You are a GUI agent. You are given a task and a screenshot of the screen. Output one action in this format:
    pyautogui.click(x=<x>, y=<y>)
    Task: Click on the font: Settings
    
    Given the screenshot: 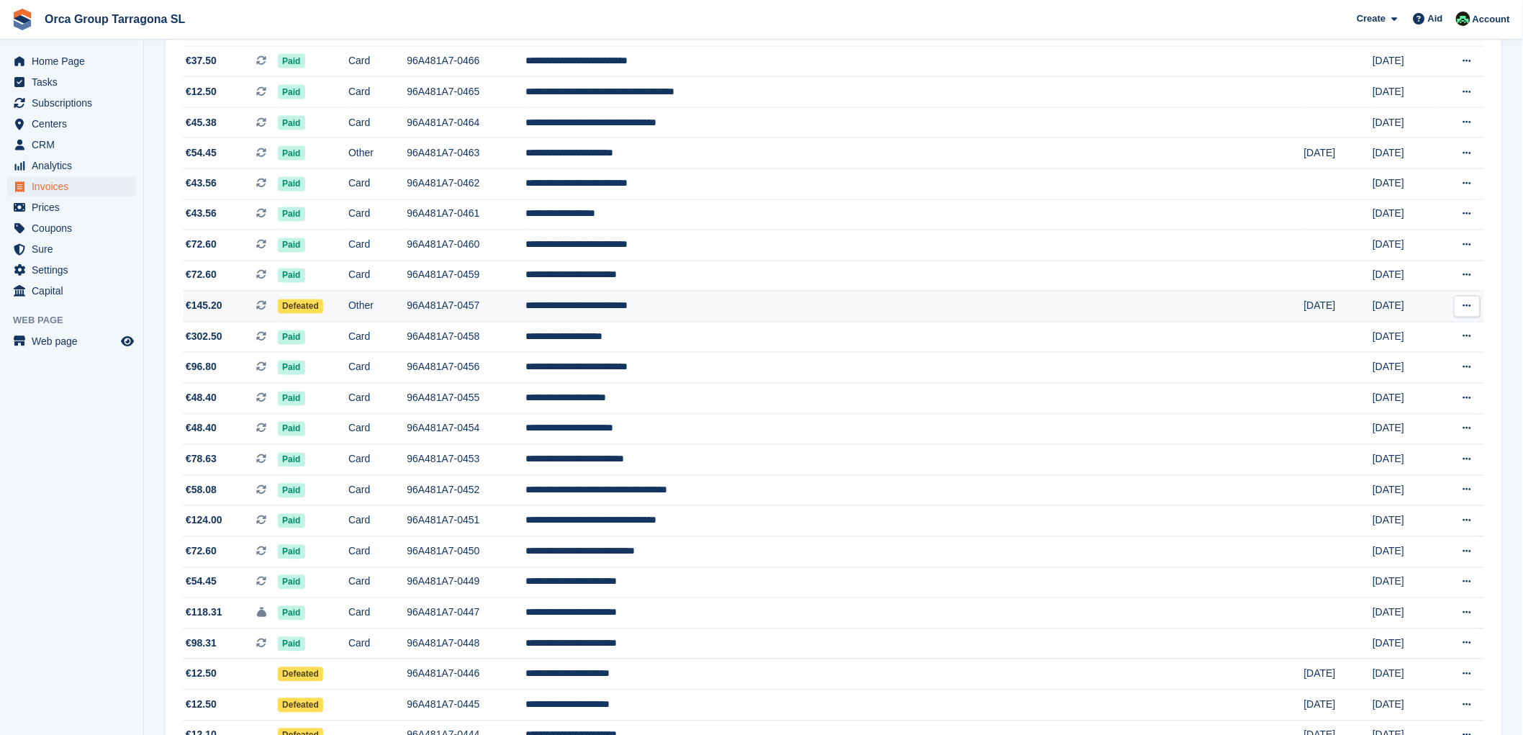 What is the action you would take?
    pyautogui.click(x=50, y=270)
    